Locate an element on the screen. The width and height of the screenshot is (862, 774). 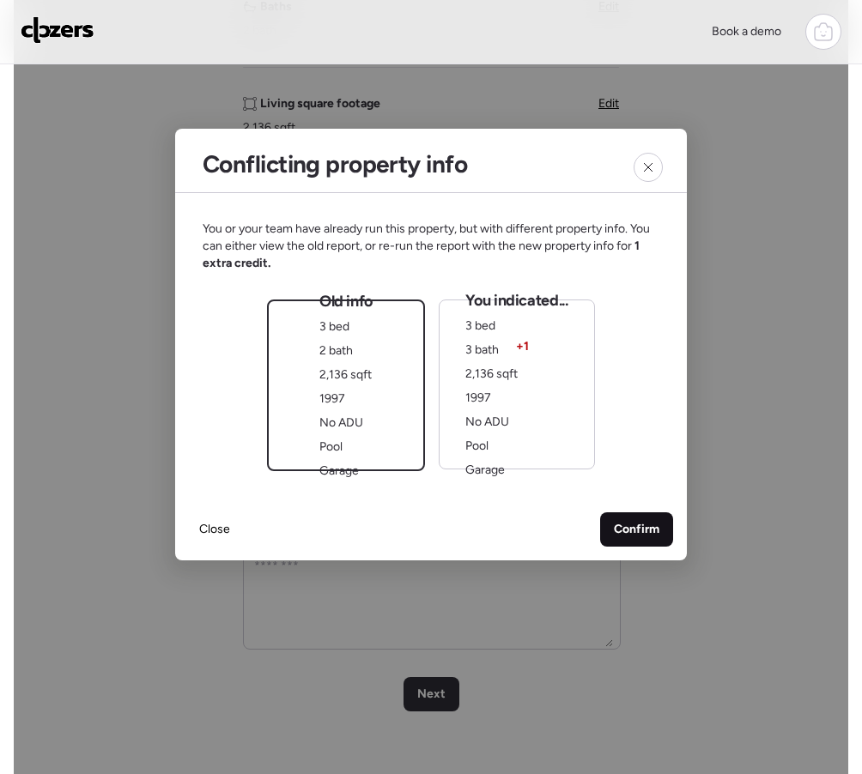
span: You or your team have already run this property, but with different property info. You can either... is located at coordinates (431, 246).